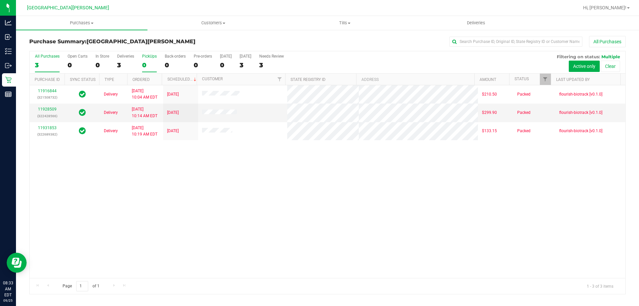 The image size is (639, 306). Describe the element at coordinates (8, 66) in the screenshot. I see `inline-svg: Outbound` at that location.